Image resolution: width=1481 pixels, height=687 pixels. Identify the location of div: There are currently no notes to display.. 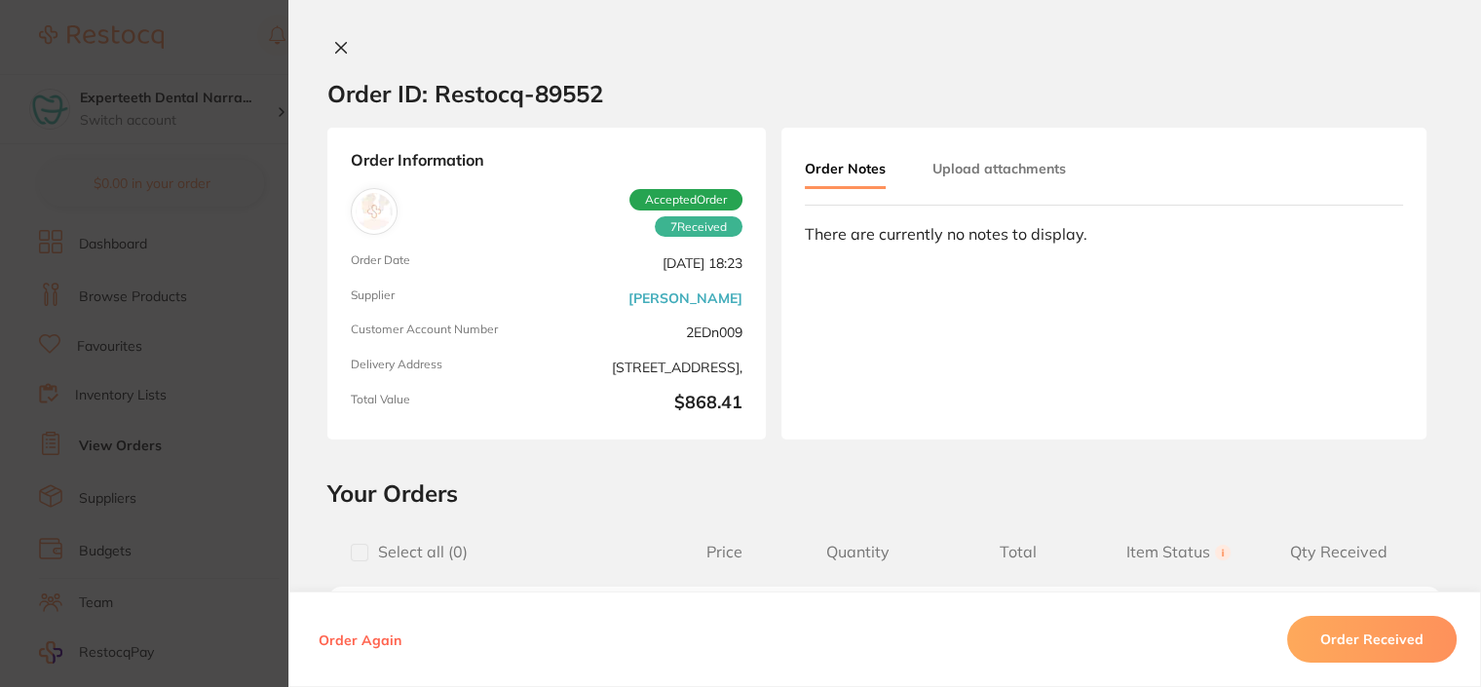
(1104, 234).